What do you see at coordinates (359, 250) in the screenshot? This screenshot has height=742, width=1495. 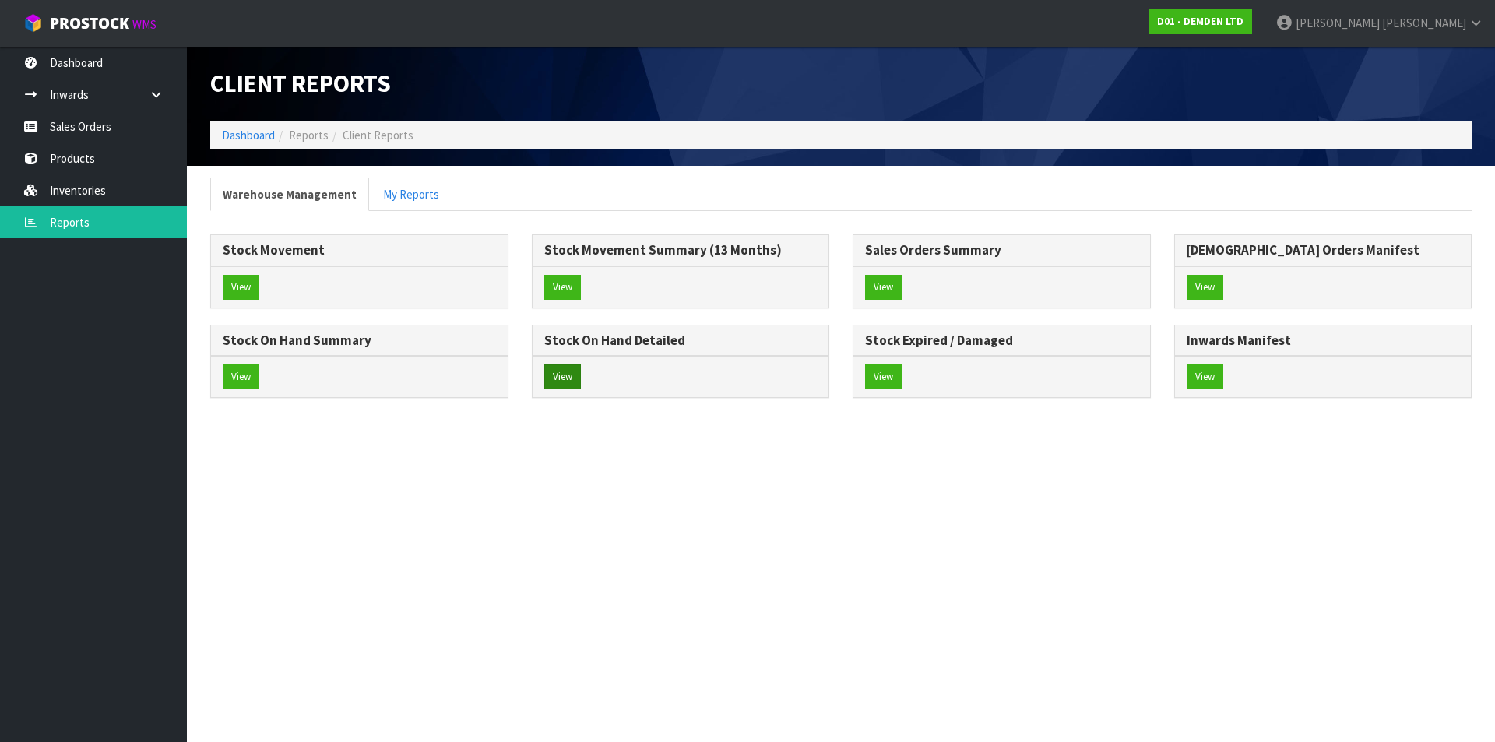 I see `h3: Stock Movement` at bounding box center [359, 250].